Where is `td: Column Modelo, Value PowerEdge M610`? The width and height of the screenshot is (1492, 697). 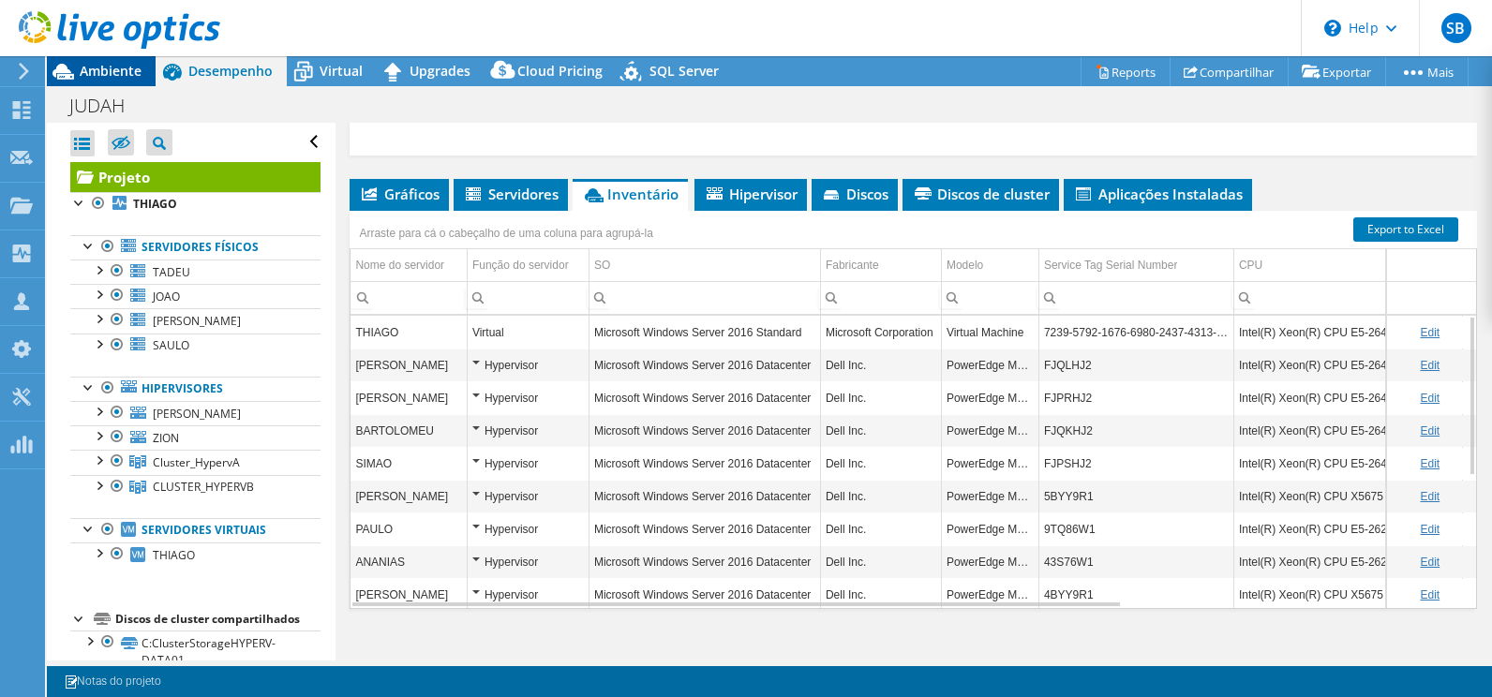
td: Column Modelo, Value PowerEdge M610 is located at coordinates (990, 496).